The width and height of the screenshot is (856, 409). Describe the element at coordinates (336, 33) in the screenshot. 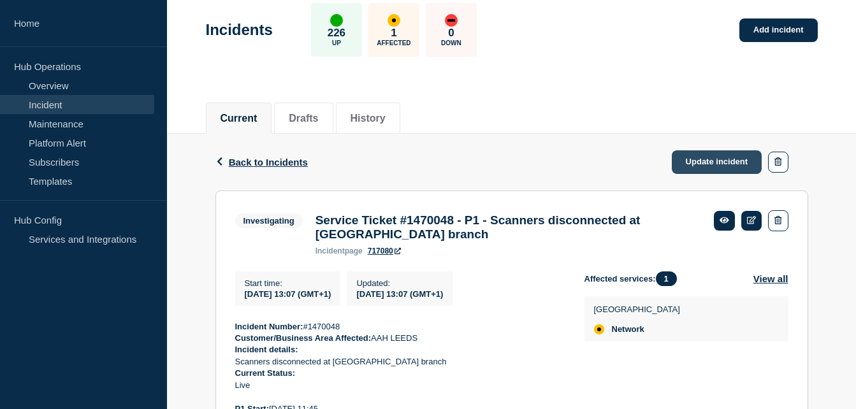

I see `p: 226` at that location.